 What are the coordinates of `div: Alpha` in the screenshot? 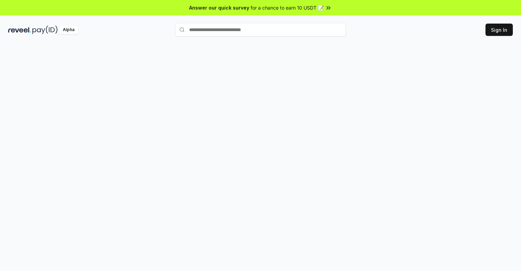 It's located at (69, 30).